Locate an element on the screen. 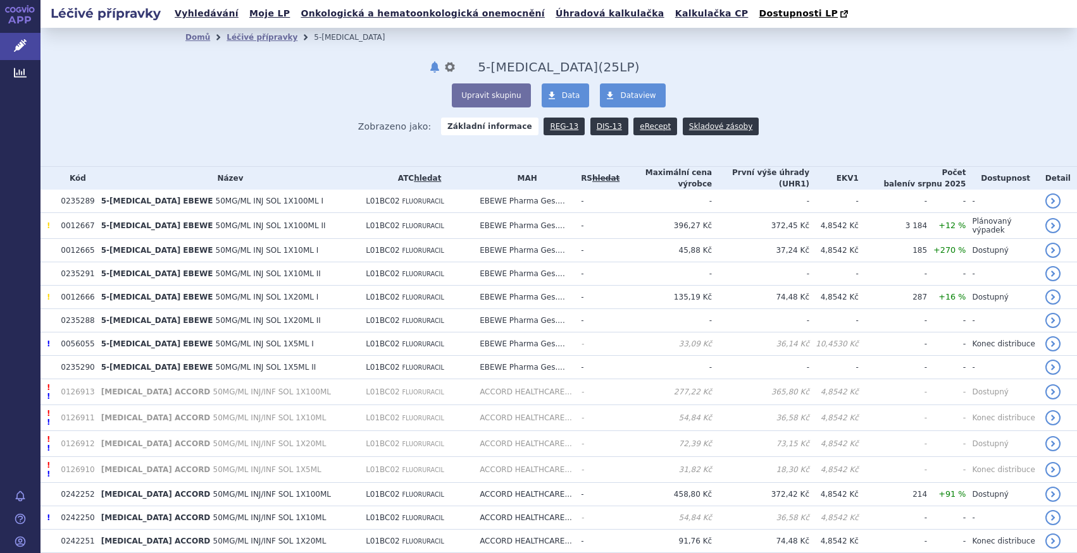  th: EKV1 is located at coordinates (834, 178).